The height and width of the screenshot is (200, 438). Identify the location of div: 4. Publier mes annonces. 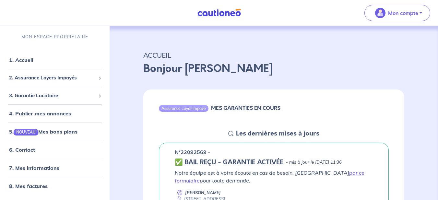
(55, 113).